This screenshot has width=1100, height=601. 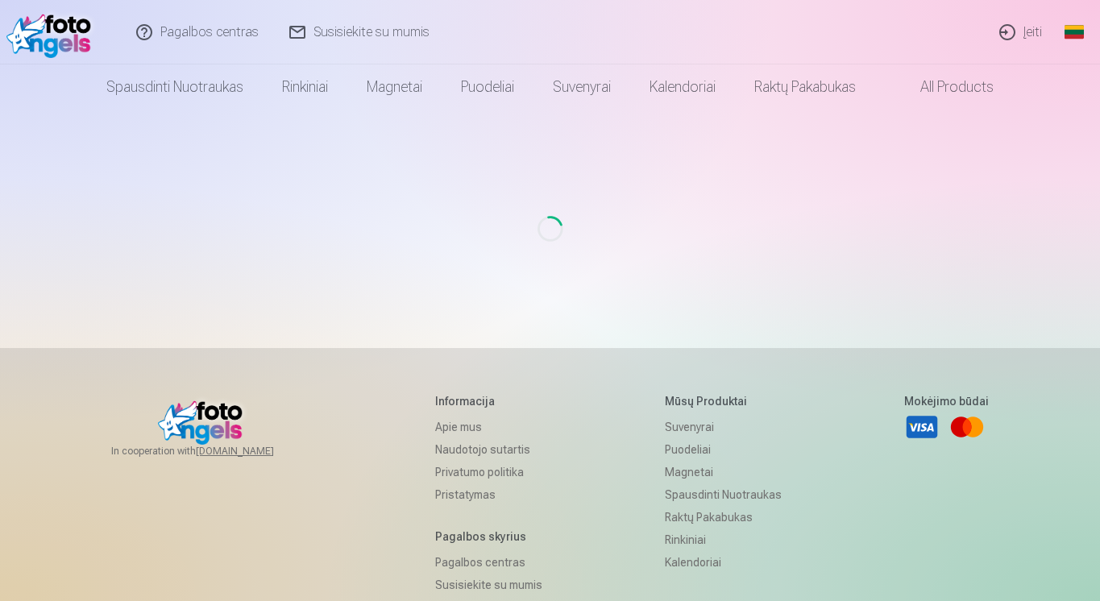 I want to click on a: Pristatymas, so click(x=488, y=495).